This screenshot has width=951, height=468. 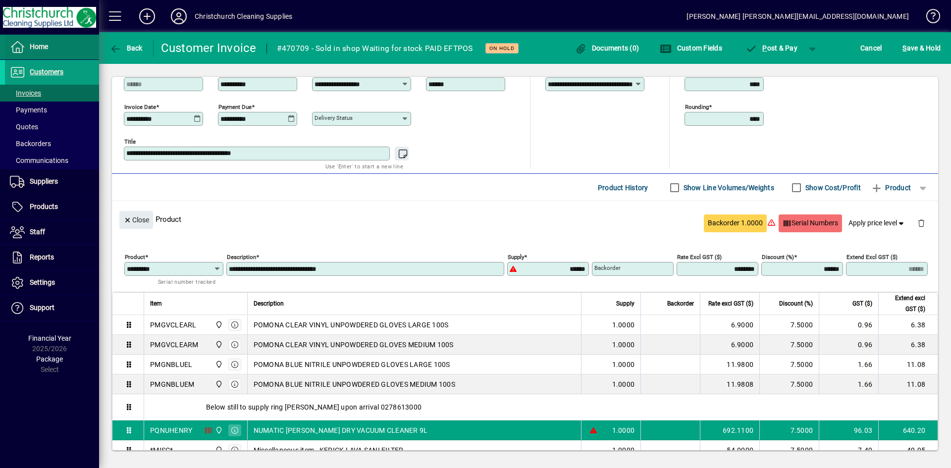 I want to click on button: Profile, so click(x=179, y=16).